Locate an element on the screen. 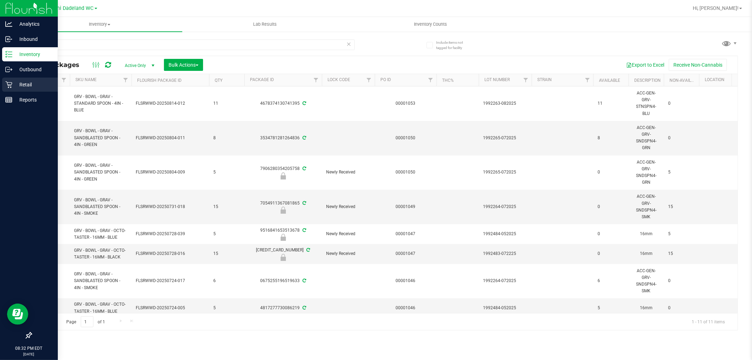  div: 3534781281264836 is located at coordinates (283, 138).